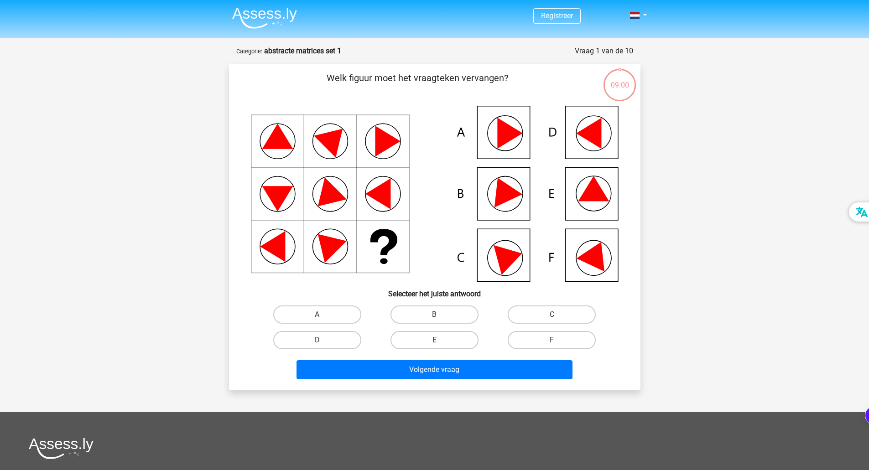 The image size is (869, 470). I want to click on img: Assessly logo, so click(61, 448).